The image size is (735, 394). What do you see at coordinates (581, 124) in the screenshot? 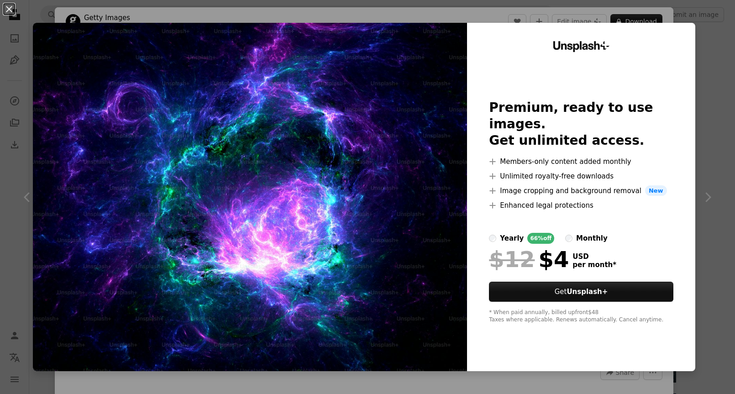
I see `h2: Premium, ready to use images. Get unlimited access.` at bounding box center [581, 124].